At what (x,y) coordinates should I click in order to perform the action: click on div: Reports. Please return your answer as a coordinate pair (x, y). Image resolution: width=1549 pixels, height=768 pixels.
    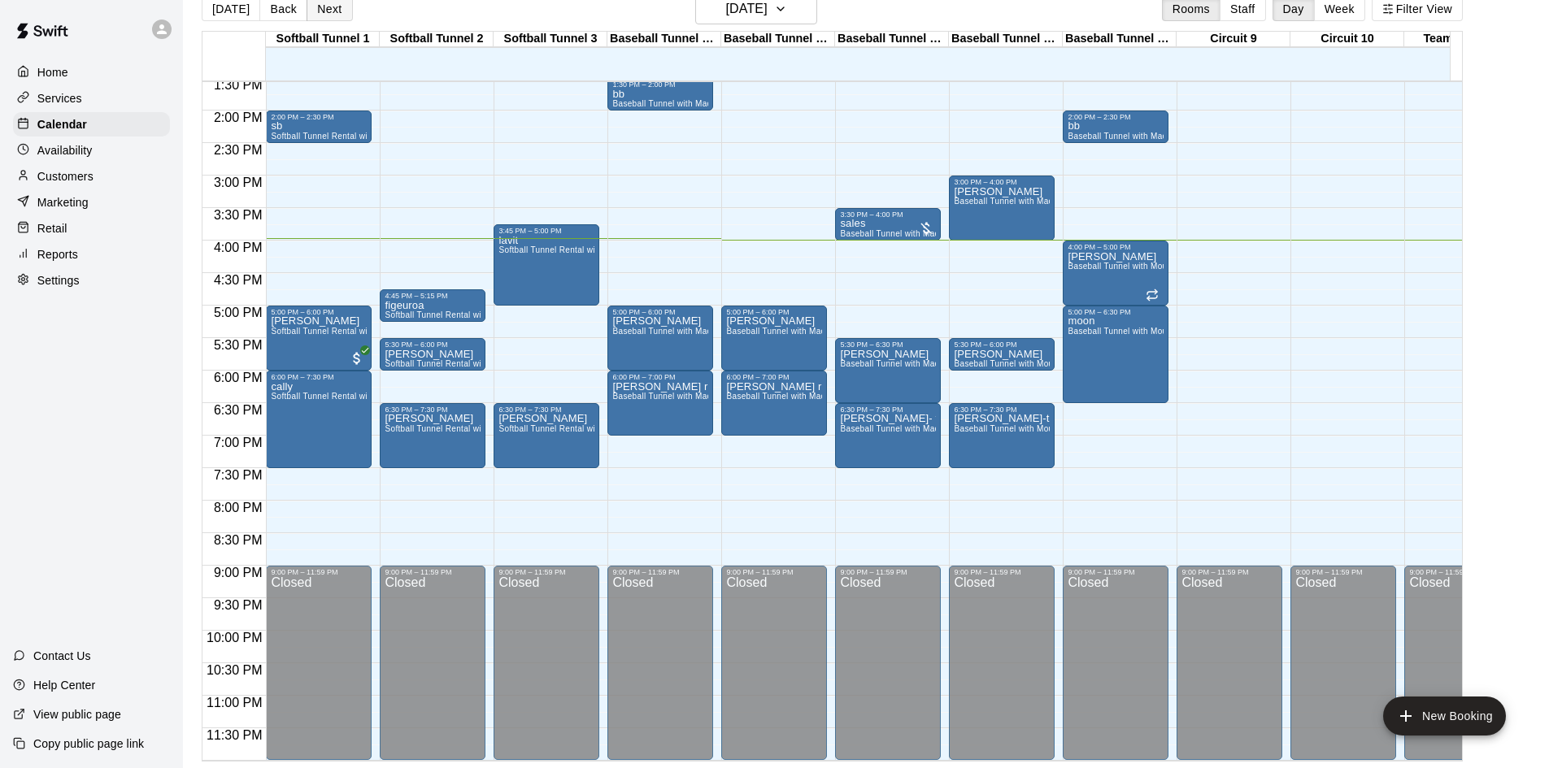
    Looking at the image, I should click on (91, 254).